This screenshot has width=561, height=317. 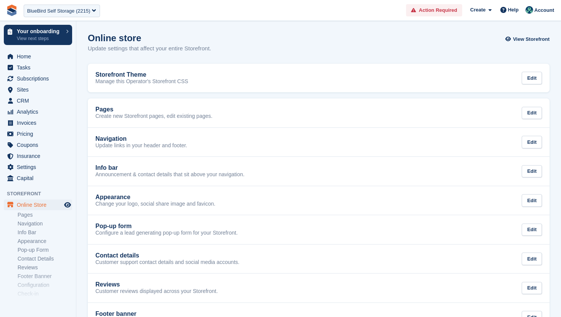 I want to click on span: CRM, so click(x=40, y=101).